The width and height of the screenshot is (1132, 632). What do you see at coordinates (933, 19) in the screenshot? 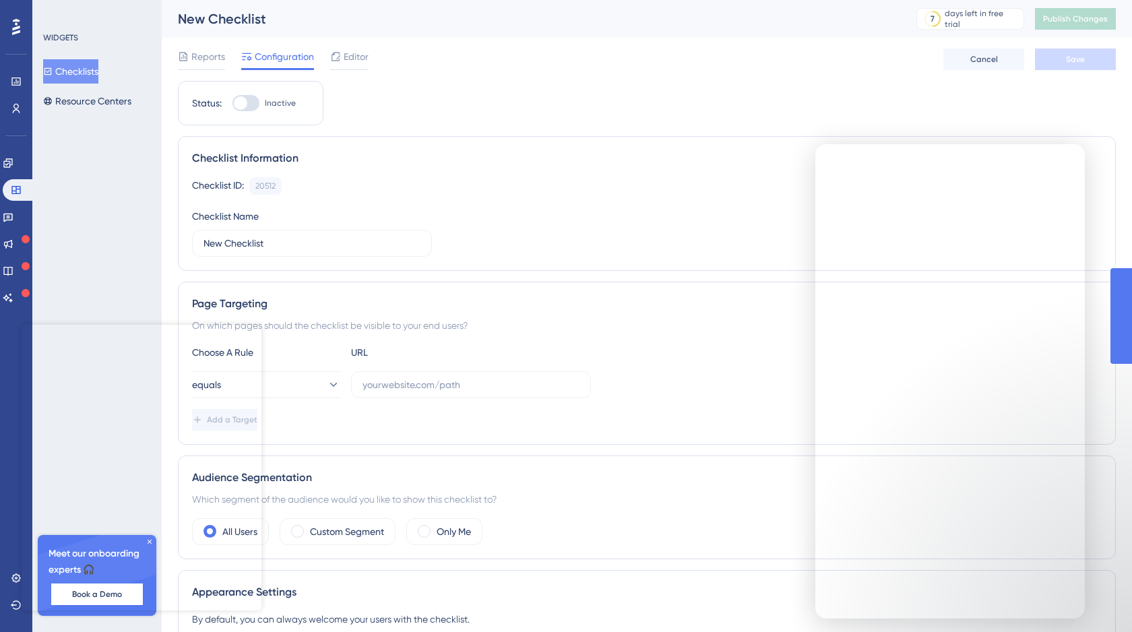
I see `div: 7` at bounding box center [933, 19].